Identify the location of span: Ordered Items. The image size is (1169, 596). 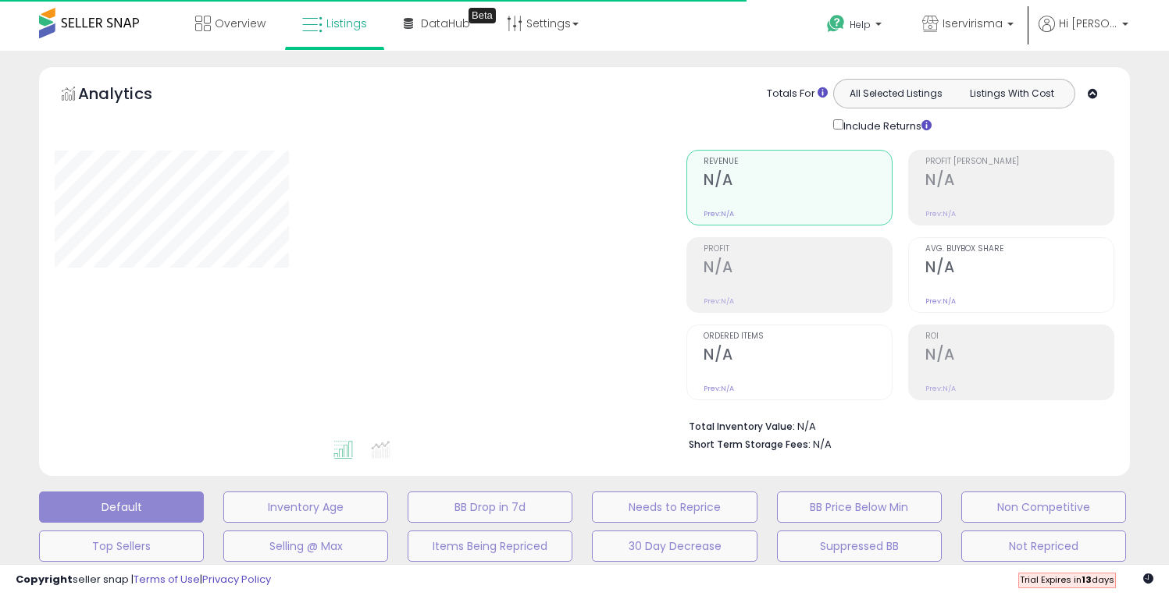
(797, 336).